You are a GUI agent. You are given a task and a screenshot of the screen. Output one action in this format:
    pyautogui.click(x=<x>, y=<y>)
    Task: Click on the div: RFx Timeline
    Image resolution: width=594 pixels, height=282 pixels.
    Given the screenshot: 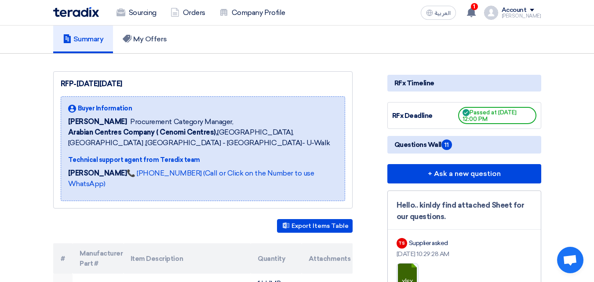 What is the action you would take?
    pyautogui.click(x=464, y=83)
    